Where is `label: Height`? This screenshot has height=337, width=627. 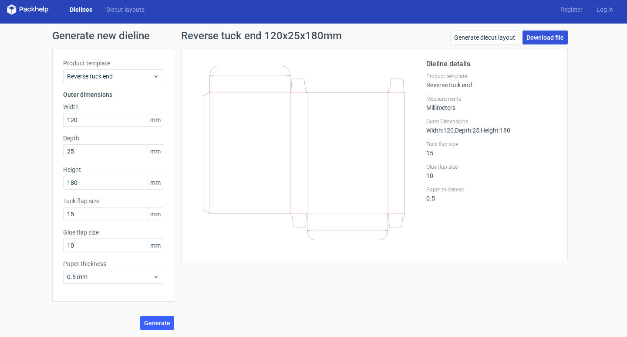
label: Height is located at coordinates (113, 170).